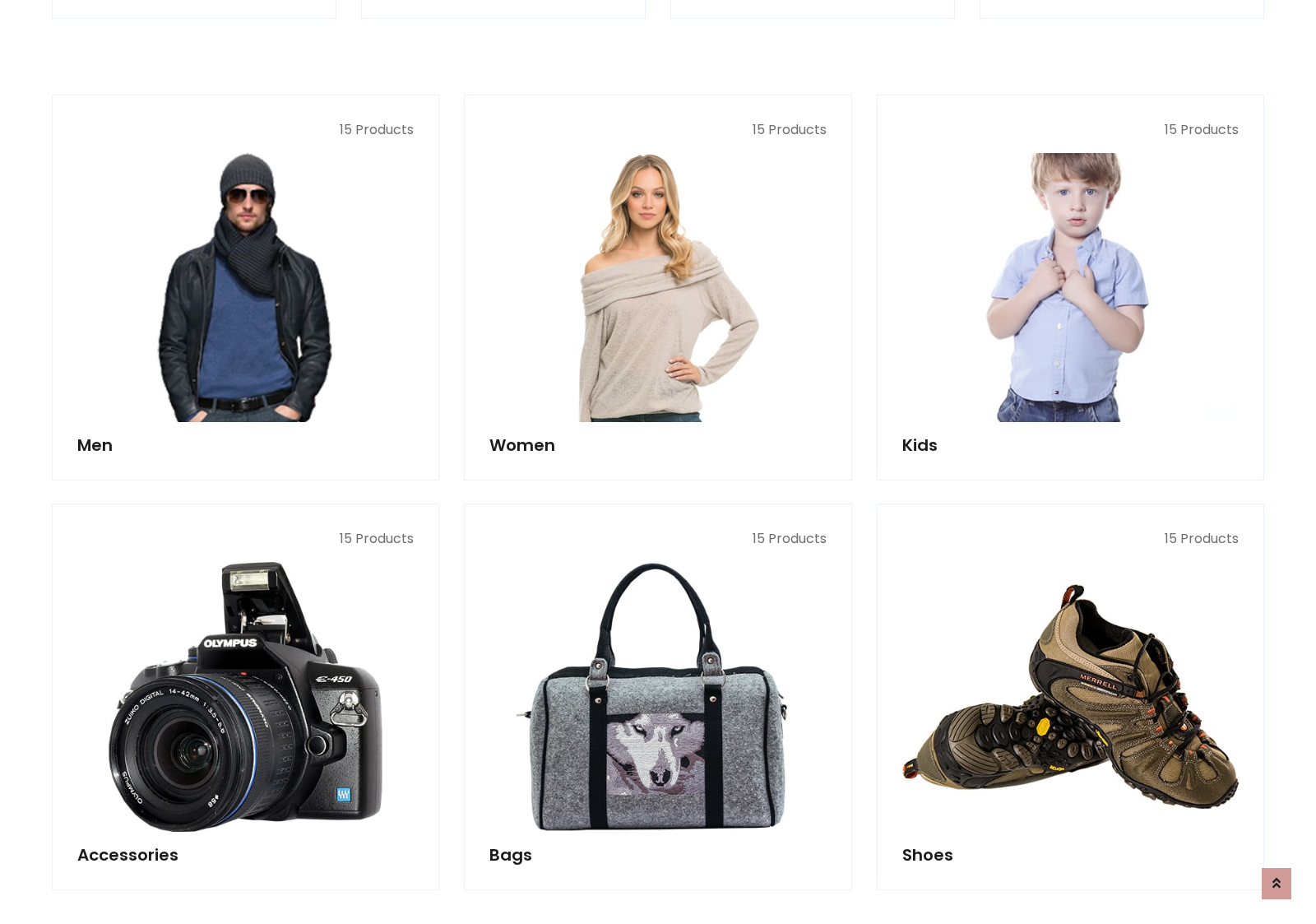  What do you see at coordinates (245, 445) in the screenshot?
I see `h5: Men` at bounding box center [245, 445].